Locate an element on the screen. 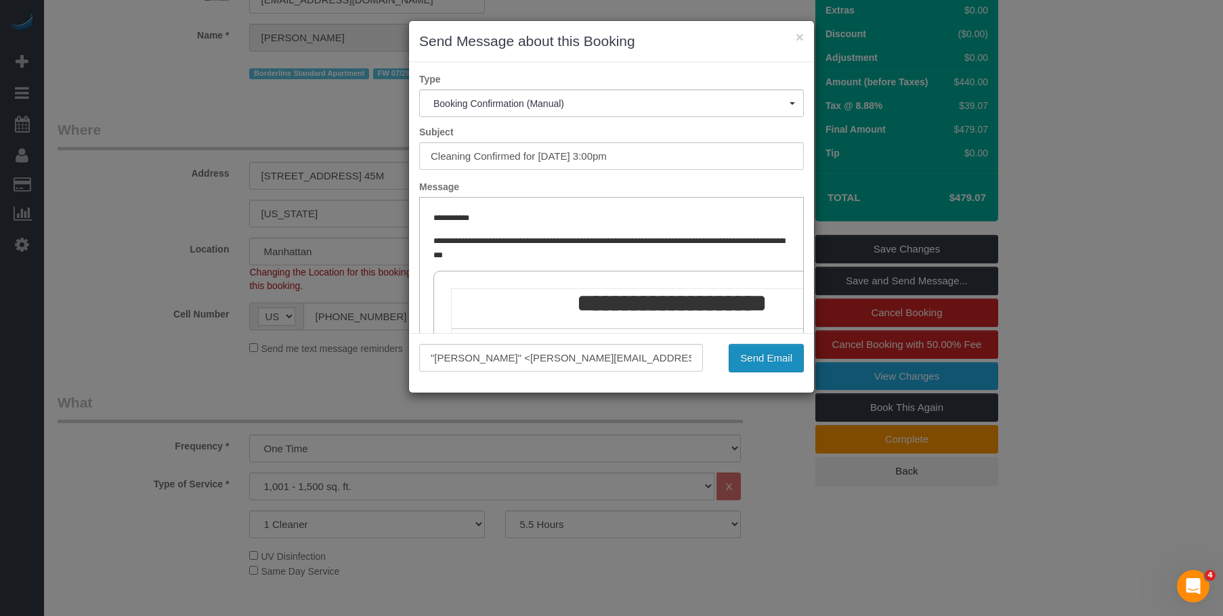  button: Booking Confirmation (Manual) is located at coordinates (612, 103).